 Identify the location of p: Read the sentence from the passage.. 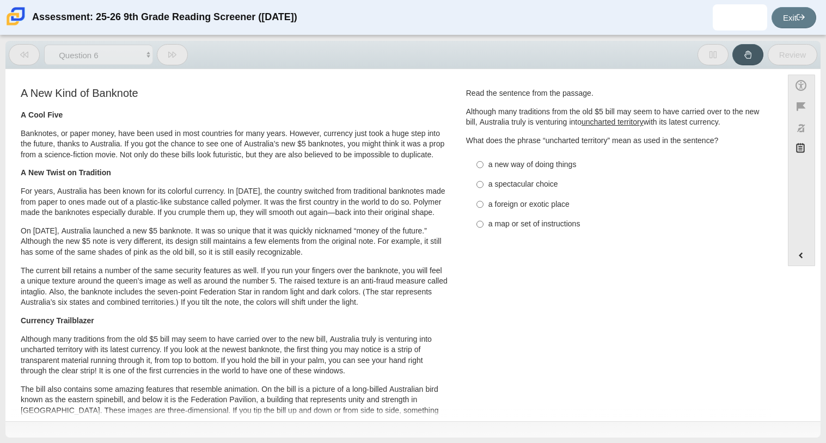
(618, 94).